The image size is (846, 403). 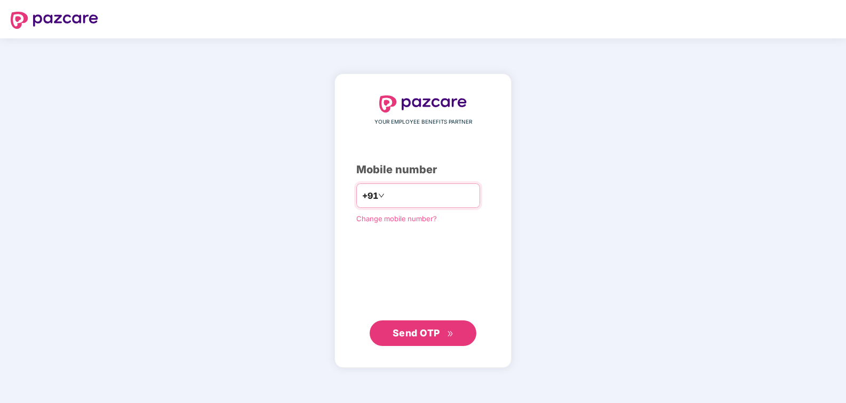 I want to click on div: Mobile number, so click(x=423, y=170).